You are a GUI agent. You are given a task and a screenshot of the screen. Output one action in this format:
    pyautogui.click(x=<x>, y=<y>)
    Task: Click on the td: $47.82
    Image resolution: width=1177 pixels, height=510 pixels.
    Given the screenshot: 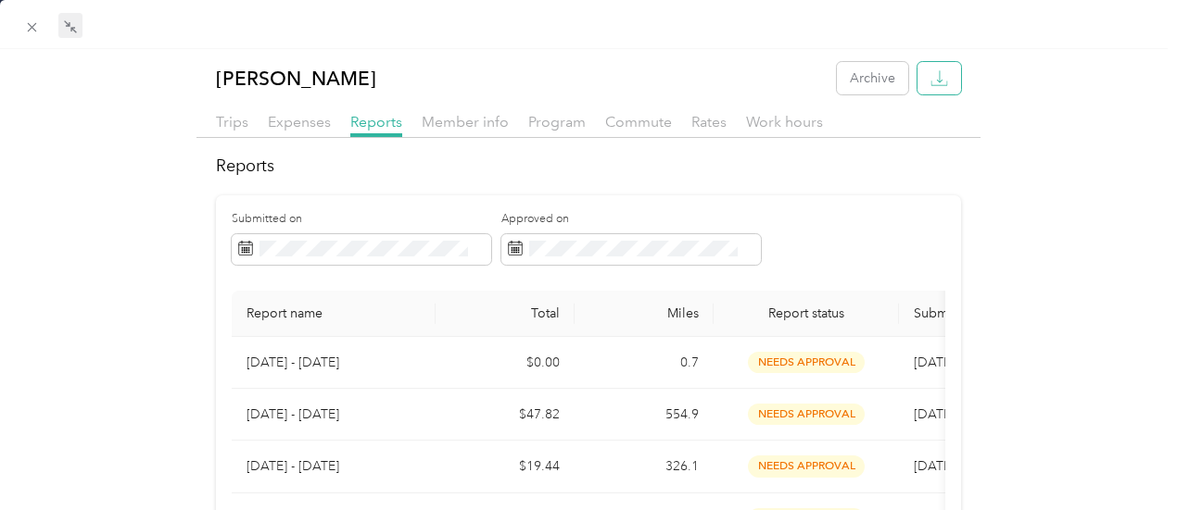 What is the action you would take?
    pyautogui.click(x=505, y=415)
    